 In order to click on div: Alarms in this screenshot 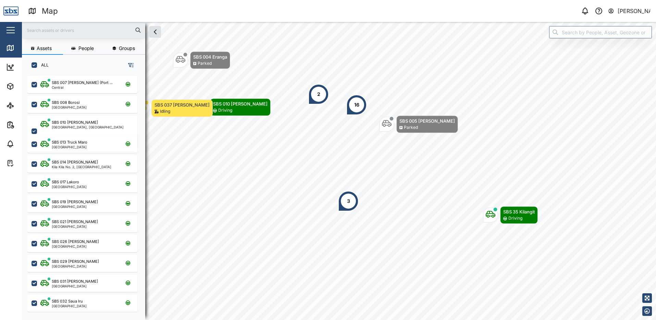, I will do `click(28, 144)`.